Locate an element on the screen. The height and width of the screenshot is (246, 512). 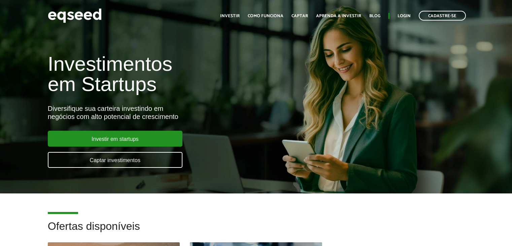
a: Como funciona is located at coordinates (266, 16).